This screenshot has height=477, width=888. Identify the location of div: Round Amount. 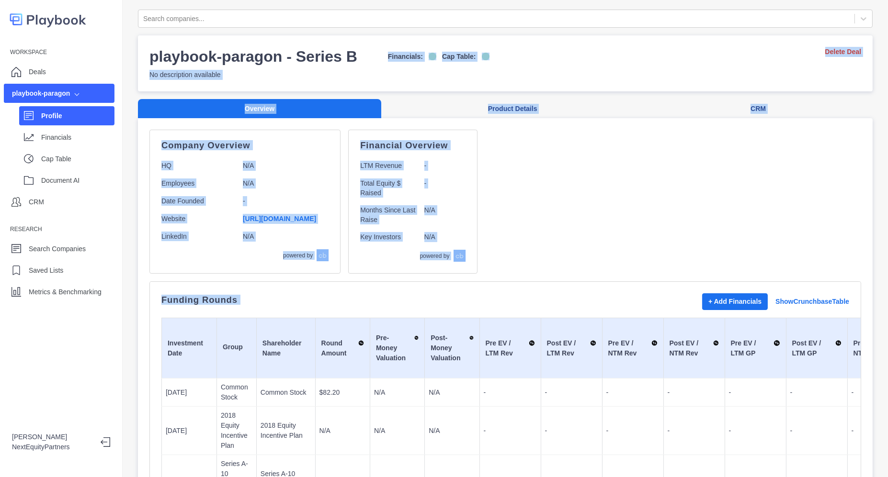
(342, 349).